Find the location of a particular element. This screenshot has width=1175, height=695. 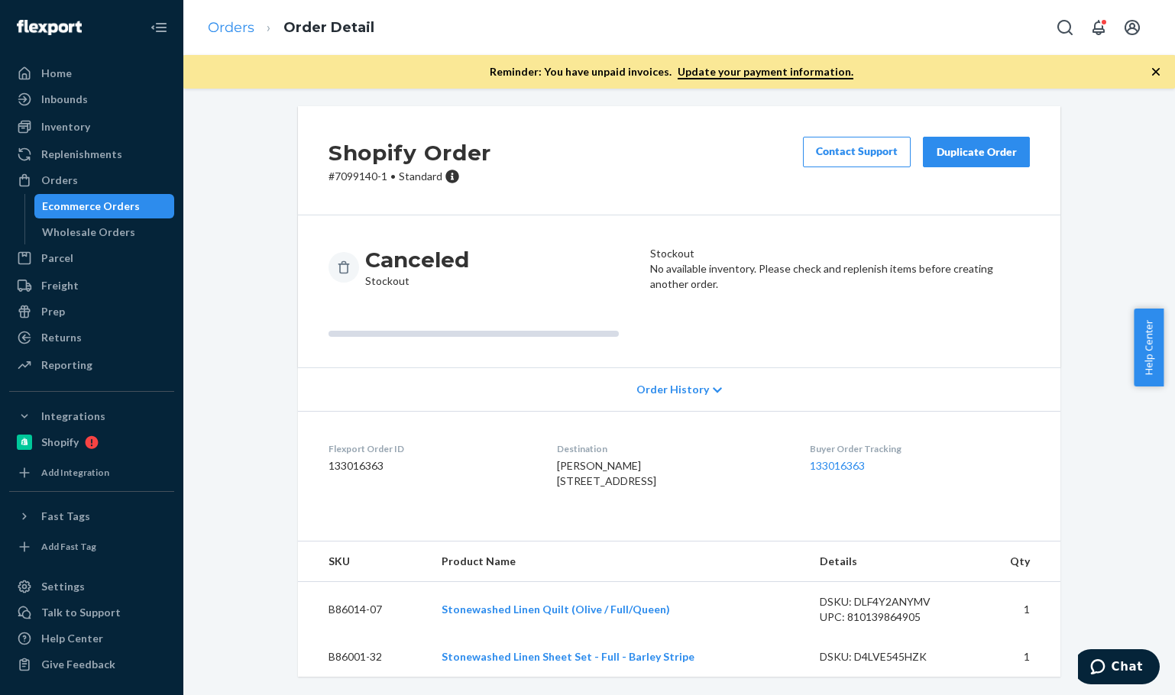

button: Duplicate Order is located at coordinates (976, 152).